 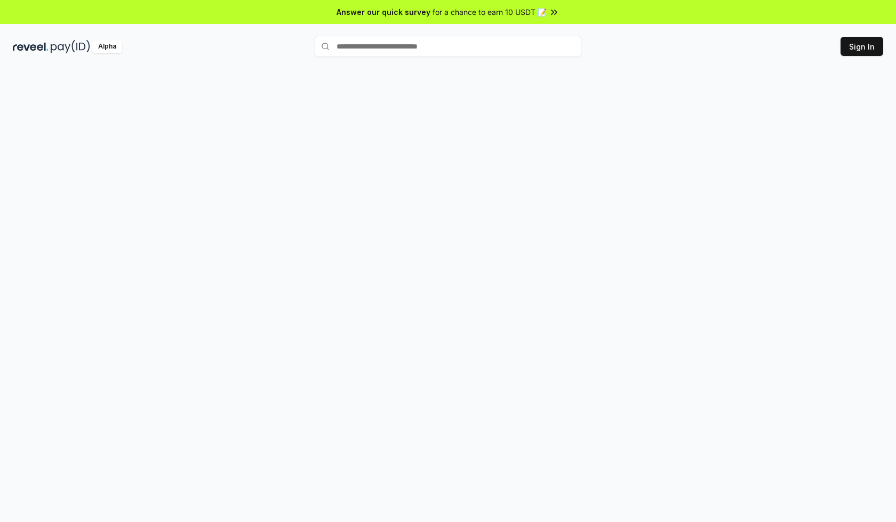 I want to click on div: Alpha, so click(x=107, y=46).